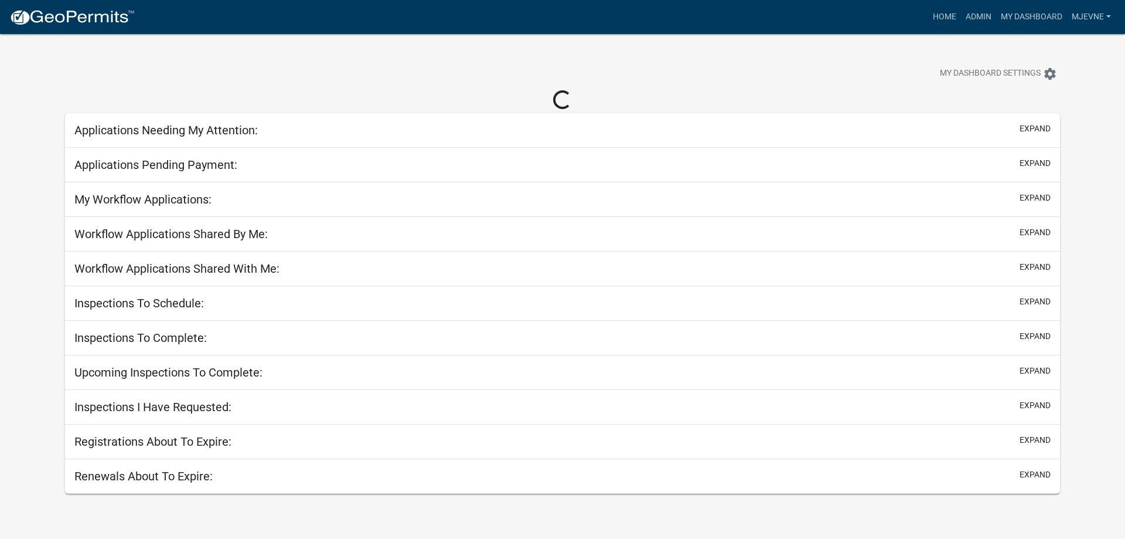  Describe the element at coordinates (156, 165) in the screenshot. I see `h5: Applications Pending Payment:` at that location.